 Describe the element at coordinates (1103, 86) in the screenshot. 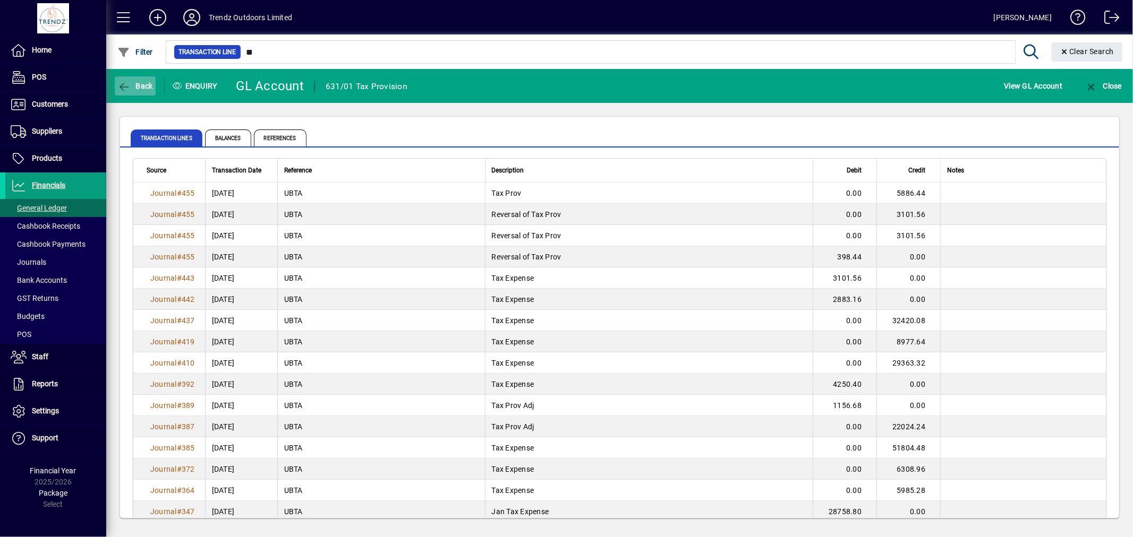

I see `button: Close` at that location.